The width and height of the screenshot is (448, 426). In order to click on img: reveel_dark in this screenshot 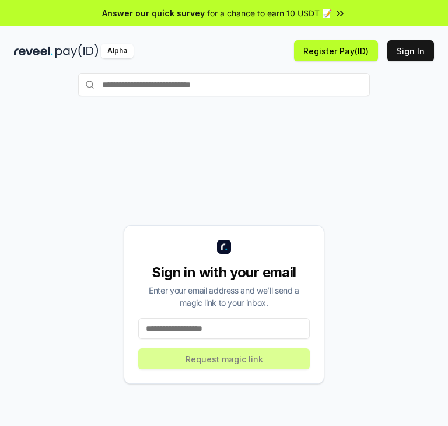, I will do `click(33, 51)`.